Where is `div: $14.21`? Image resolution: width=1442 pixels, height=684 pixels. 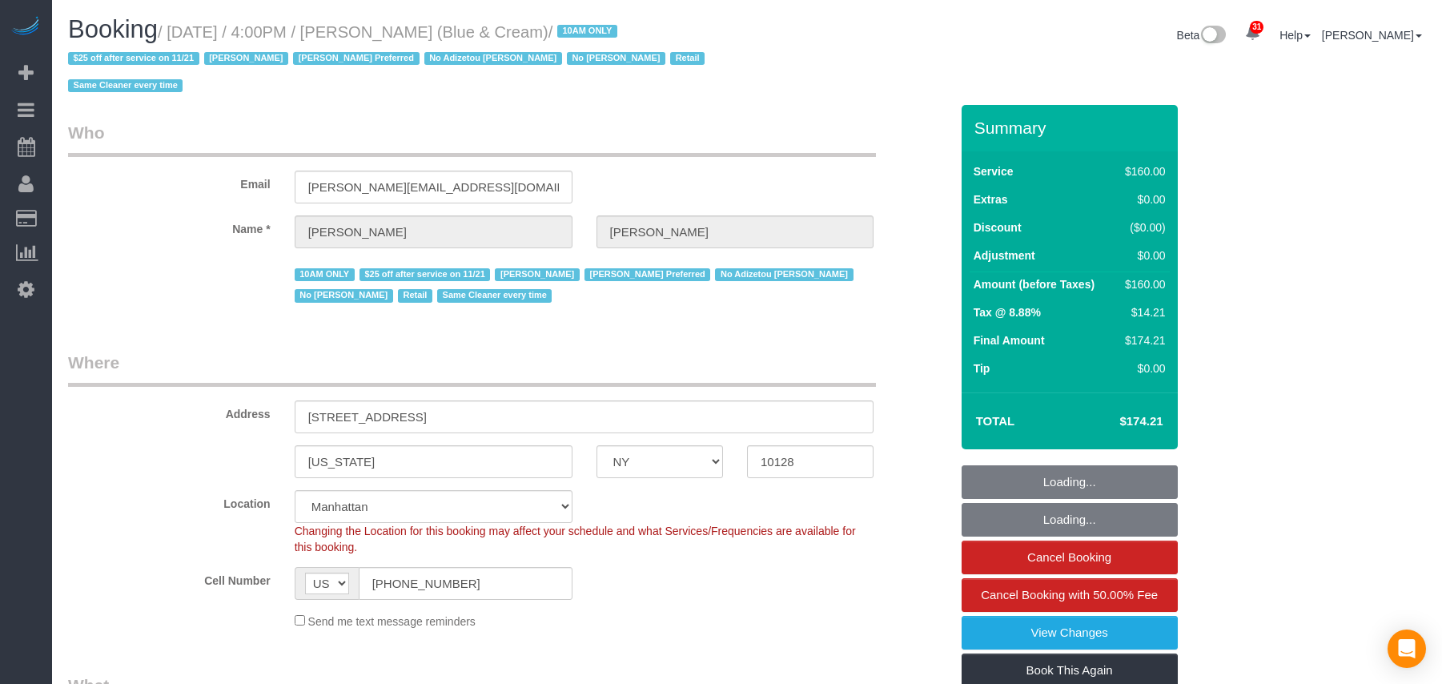
div: $14.21 is located at coordinates (1142, 312).